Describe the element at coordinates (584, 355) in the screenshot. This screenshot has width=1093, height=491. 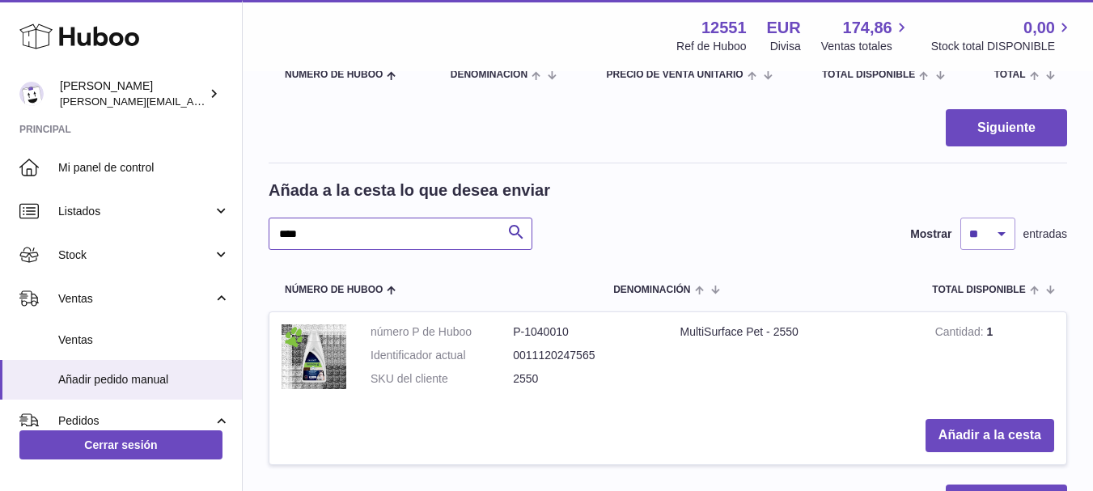
I see `dd: 0011120247565` at that location.